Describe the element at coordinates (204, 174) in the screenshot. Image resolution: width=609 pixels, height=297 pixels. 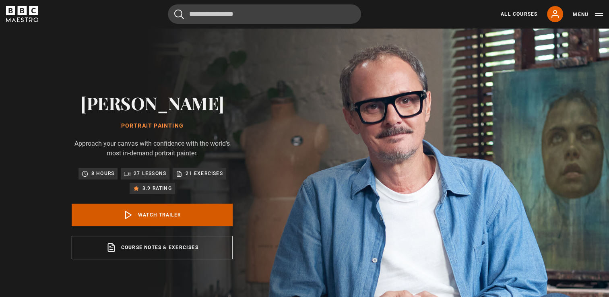
I see `p: 21 exercises` at that location.